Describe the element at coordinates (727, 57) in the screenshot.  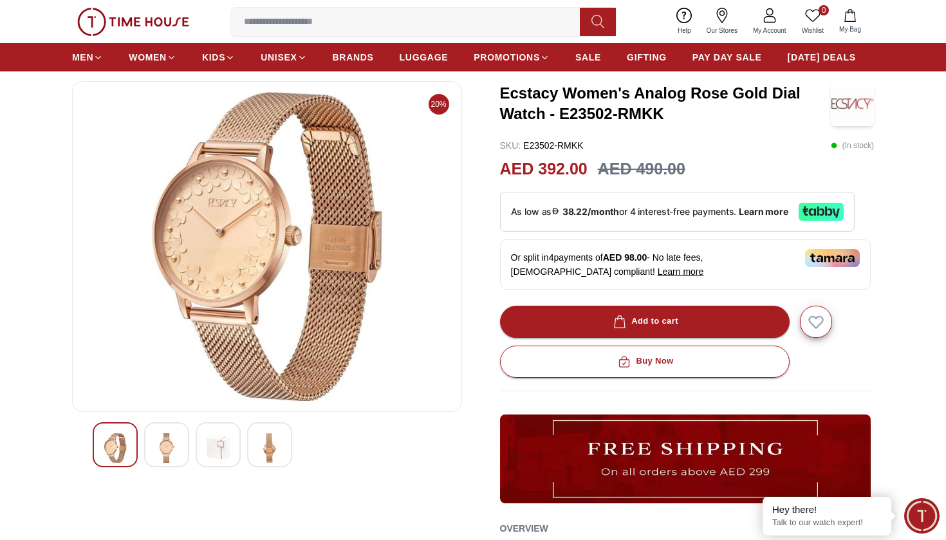
I see `a: PAY DAY SALE` at that location.